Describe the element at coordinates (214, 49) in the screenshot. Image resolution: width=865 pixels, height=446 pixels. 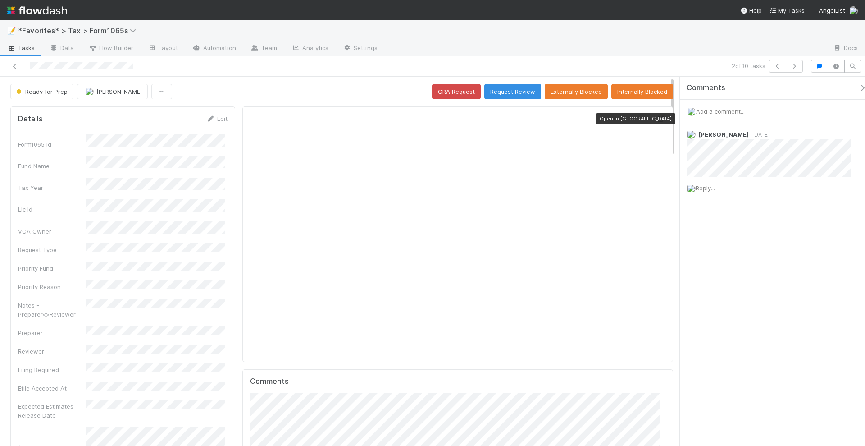
I see `a: Automation` at that location.